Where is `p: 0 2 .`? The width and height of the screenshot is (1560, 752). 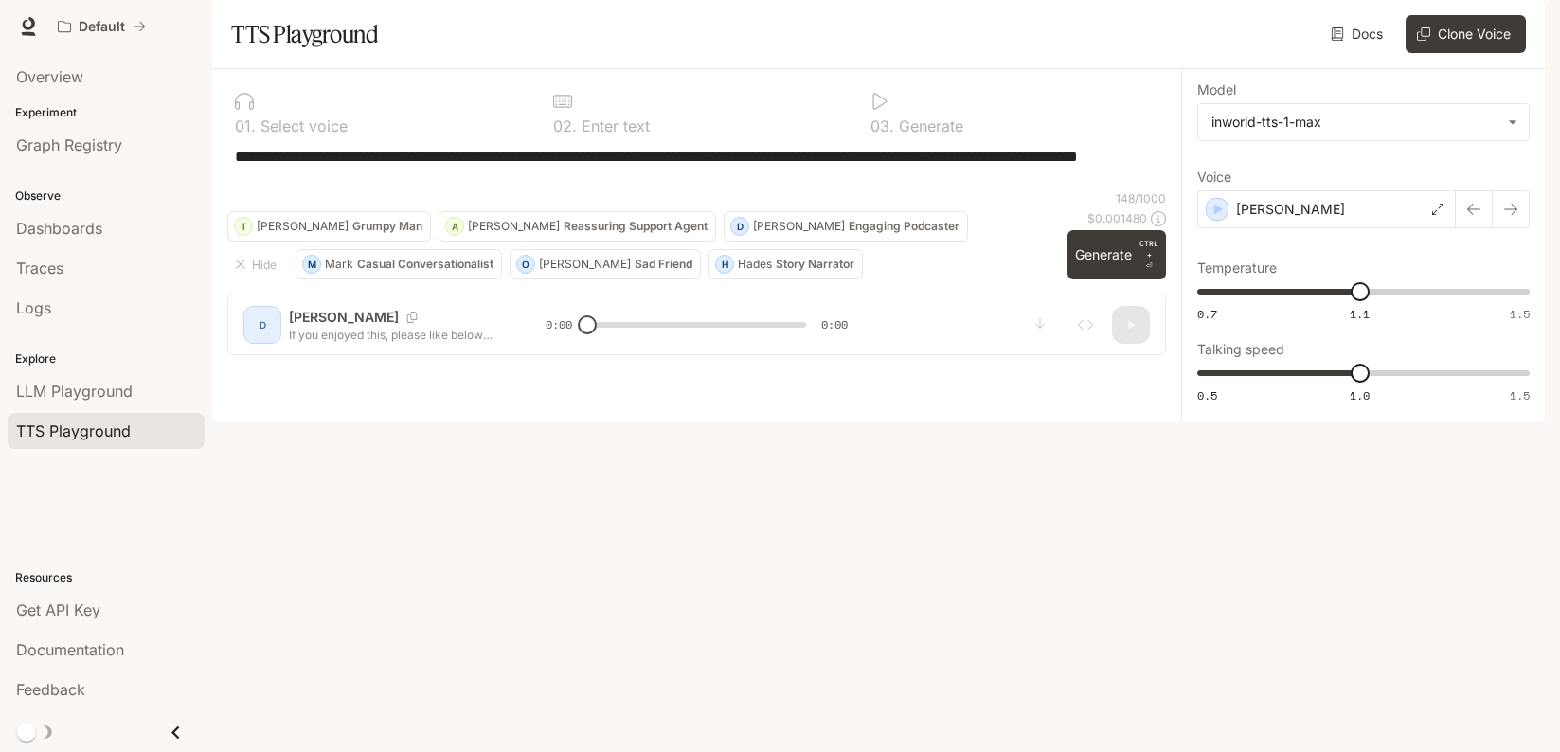 p: 0 2 . is located at coordinates (564, 126).